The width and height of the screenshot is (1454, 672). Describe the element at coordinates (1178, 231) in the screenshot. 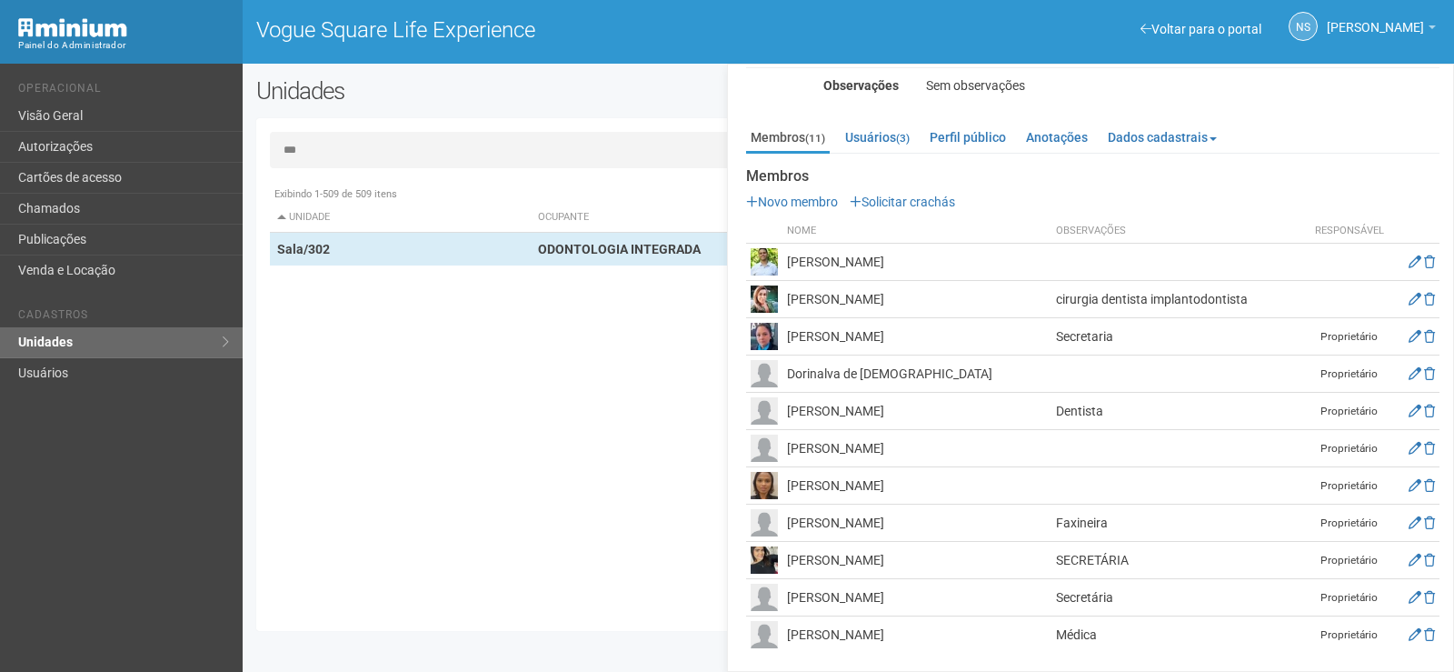

I see `th: Observações` at that location.